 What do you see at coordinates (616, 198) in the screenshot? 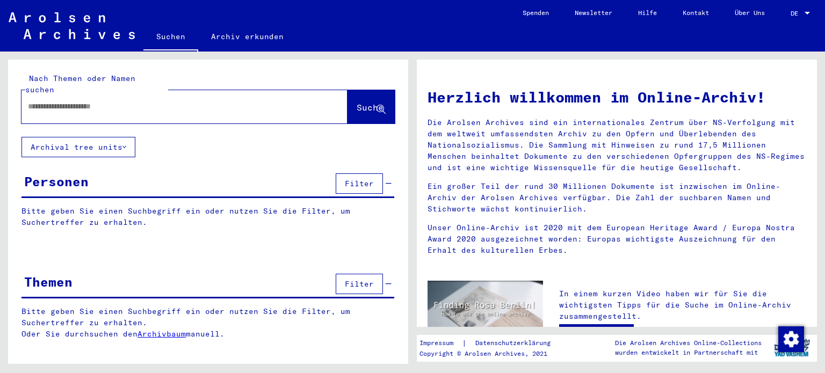
I see `p: Ein großer Teil der rund 30 Millionen Dokumente ist inzwischen im Online-Archiv der Arolsen Archi...` at bounding box center [616, 198].